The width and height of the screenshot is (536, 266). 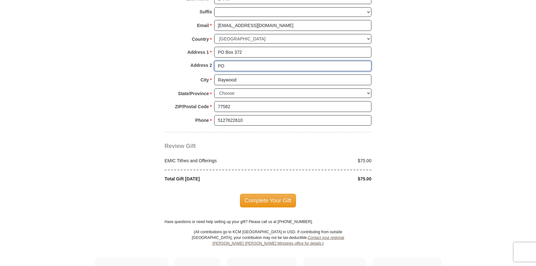 I want to click on strong: Phone, so click(x=202, y=120).